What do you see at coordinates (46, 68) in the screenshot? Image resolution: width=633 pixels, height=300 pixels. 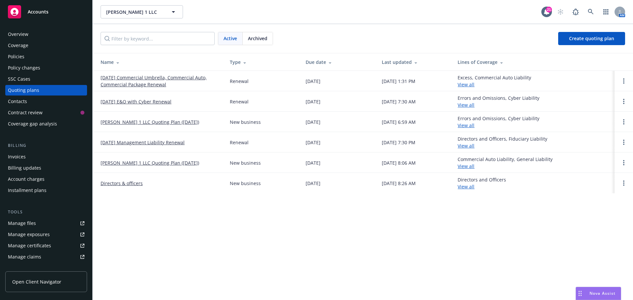 I see `a: Policy changes` at bounding box center [46, 68].